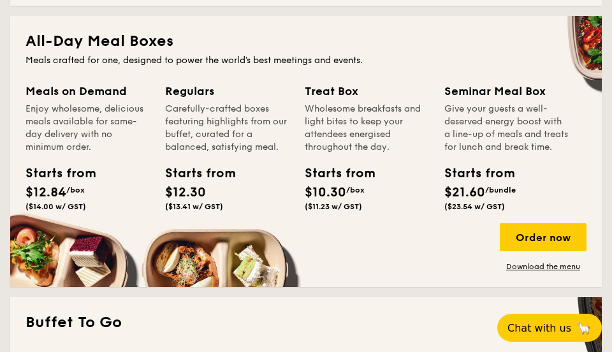 This screenshot has width=612, height=352. What do you see at coordinates (325, 193) in the screenshot?
I see `span: $10.30` at bounding box center [325, 193].